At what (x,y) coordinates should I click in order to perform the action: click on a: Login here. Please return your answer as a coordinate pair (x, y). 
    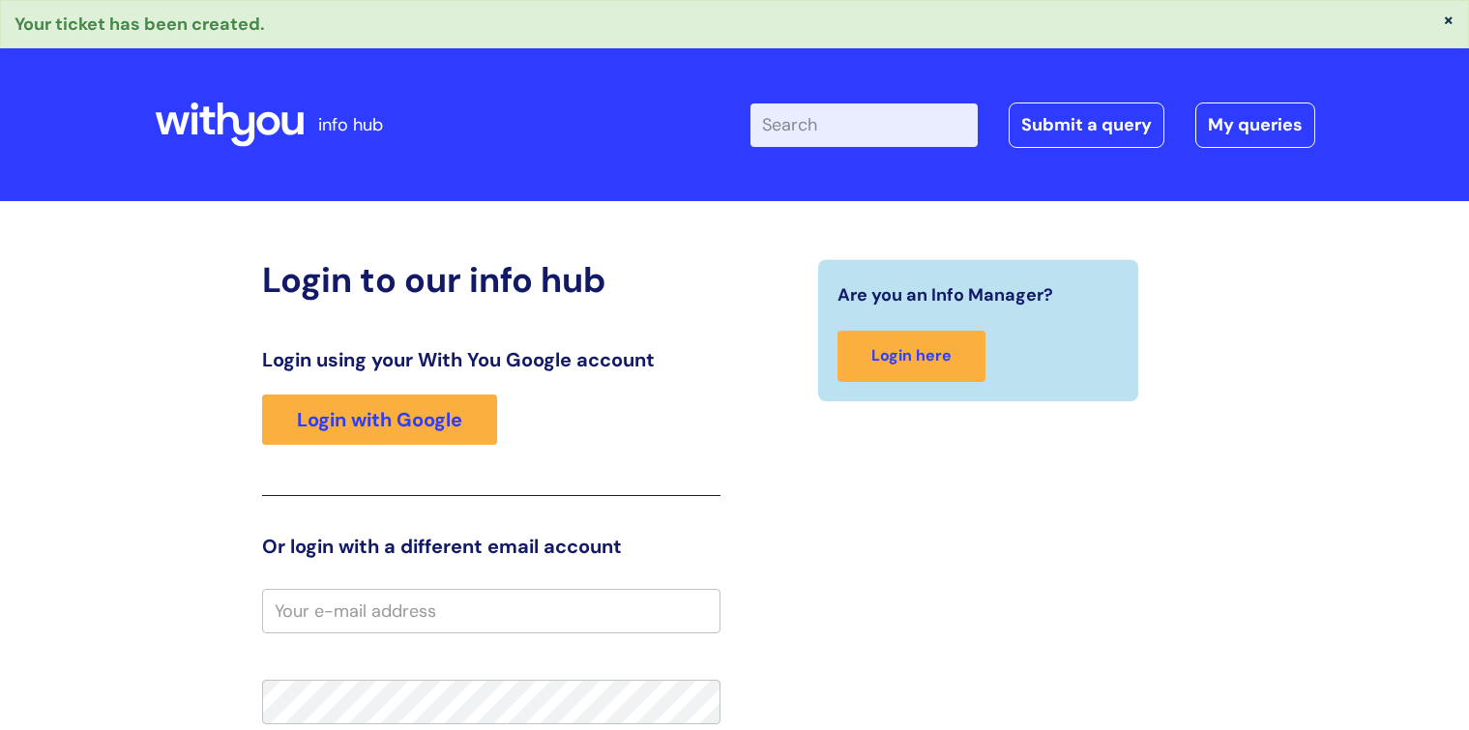
    Looking at the image, I should click on (911, 356).